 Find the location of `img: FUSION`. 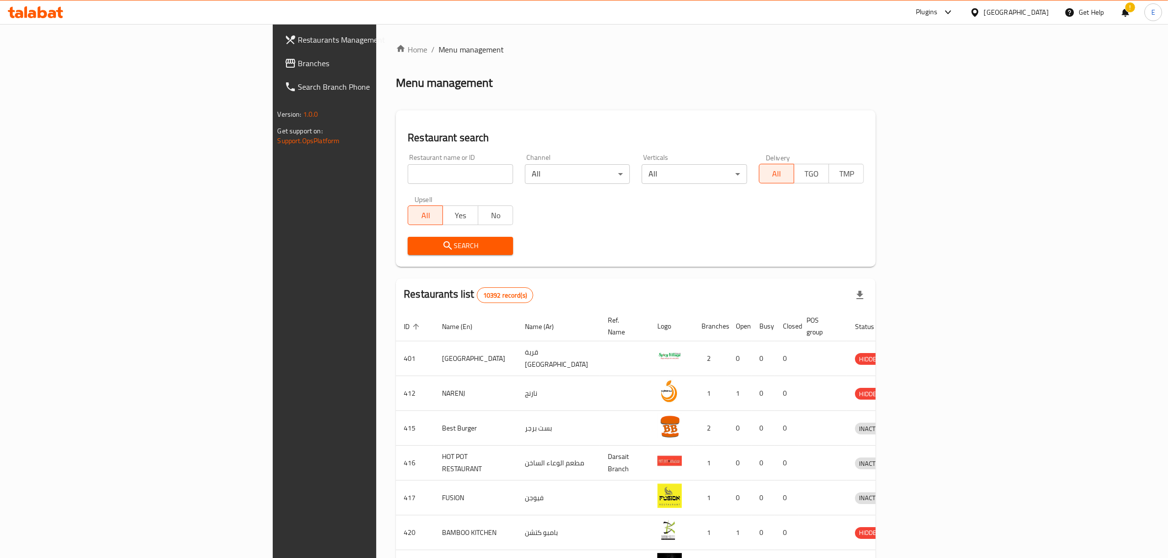

img: FUSION is located at coordinates (669, 496).